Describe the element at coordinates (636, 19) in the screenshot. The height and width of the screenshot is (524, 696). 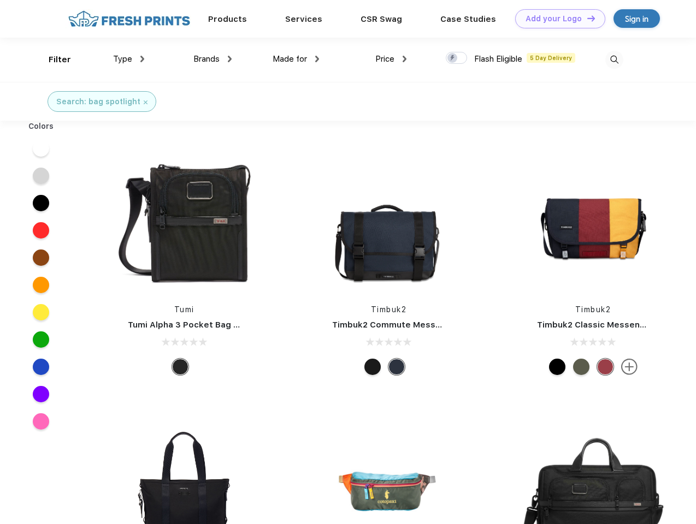
I see `div: Sign in` at that location.